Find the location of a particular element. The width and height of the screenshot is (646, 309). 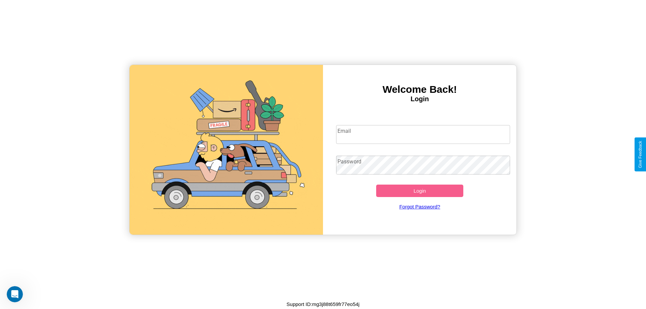

img: gif is located at coordinates (226, 150).